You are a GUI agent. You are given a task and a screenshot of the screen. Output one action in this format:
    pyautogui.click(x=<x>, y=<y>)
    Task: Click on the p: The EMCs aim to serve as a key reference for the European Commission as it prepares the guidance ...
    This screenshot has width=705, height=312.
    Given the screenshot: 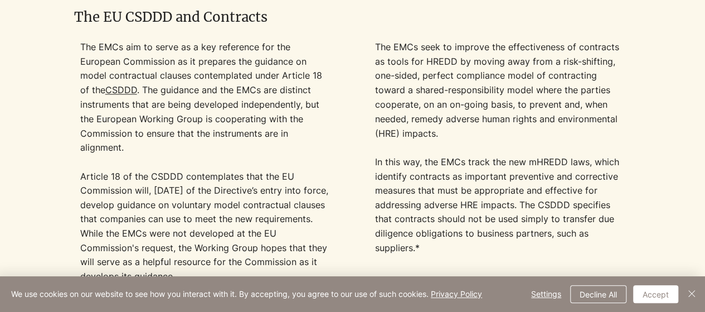 What is the action you would take?
    pyautogui.click(x=205, y=168)
    